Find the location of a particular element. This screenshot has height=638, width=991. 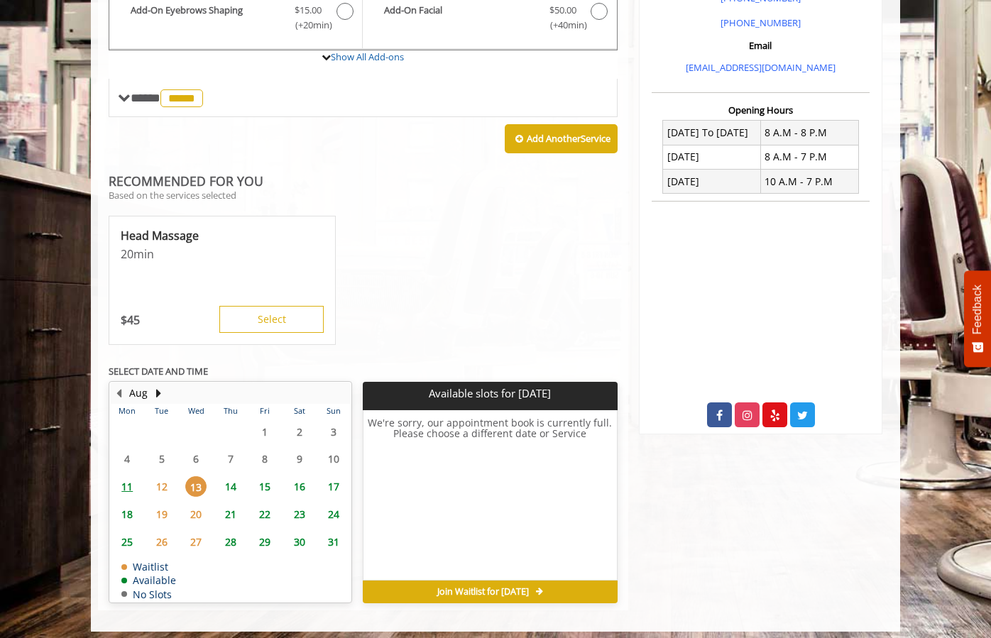

button: Select is located at coordinates (271, 320).